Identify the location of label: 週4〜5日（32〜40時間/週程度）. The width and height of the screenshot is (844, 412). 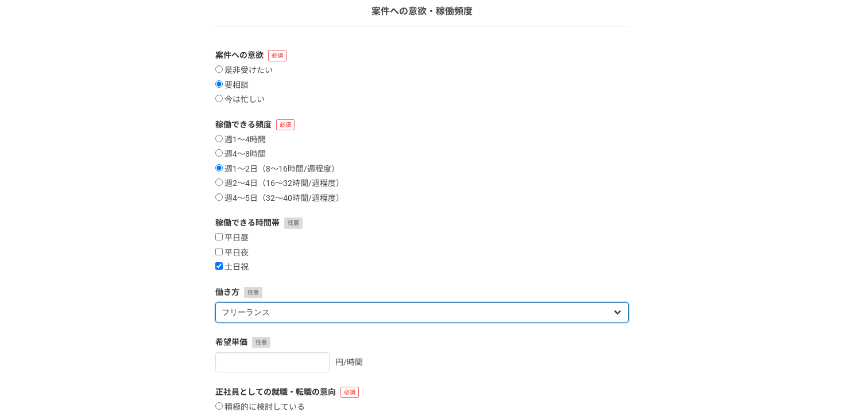
(280, 199).